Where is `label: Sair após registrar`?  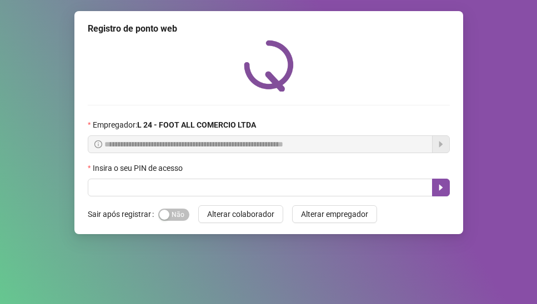
label: Sair após registrar is located at coordinates (123, 214).